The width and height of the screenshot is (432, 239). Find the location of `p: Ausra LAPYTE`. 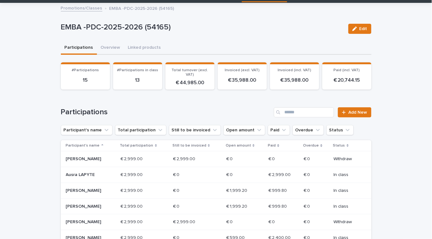

p: Ausra LAPYTE is located at coordinates (88, 175).